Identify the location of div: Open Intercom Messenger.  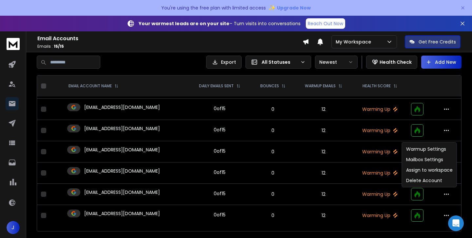
(456, 224).